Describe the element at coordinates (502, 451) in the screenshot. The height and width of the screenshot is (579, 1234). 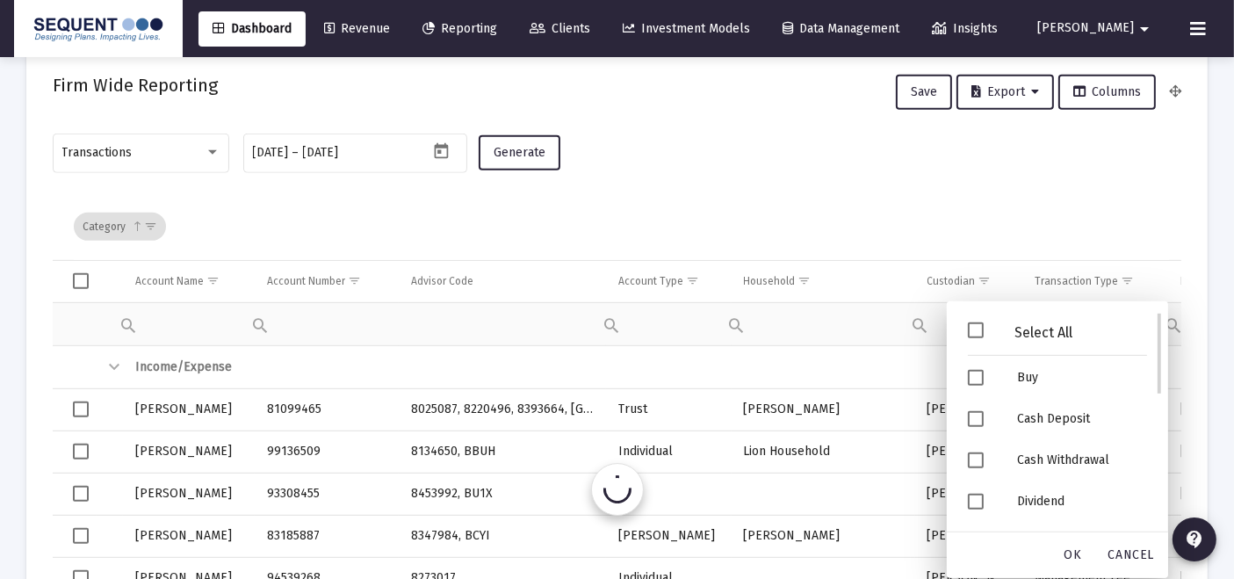
I see `td: 8134650, BBUH` at that location.